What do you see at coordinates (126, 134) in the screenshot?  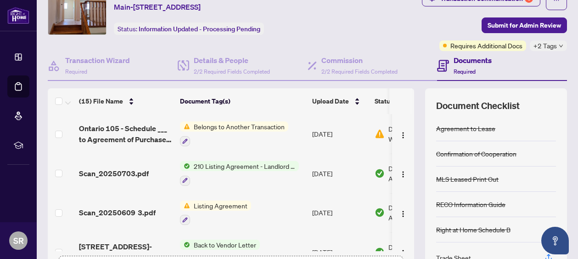 I see `span: Ontario 105 - Schedule ___ to Agreement of Purchase and Sale.pdf` at bounding box center [126, 134].